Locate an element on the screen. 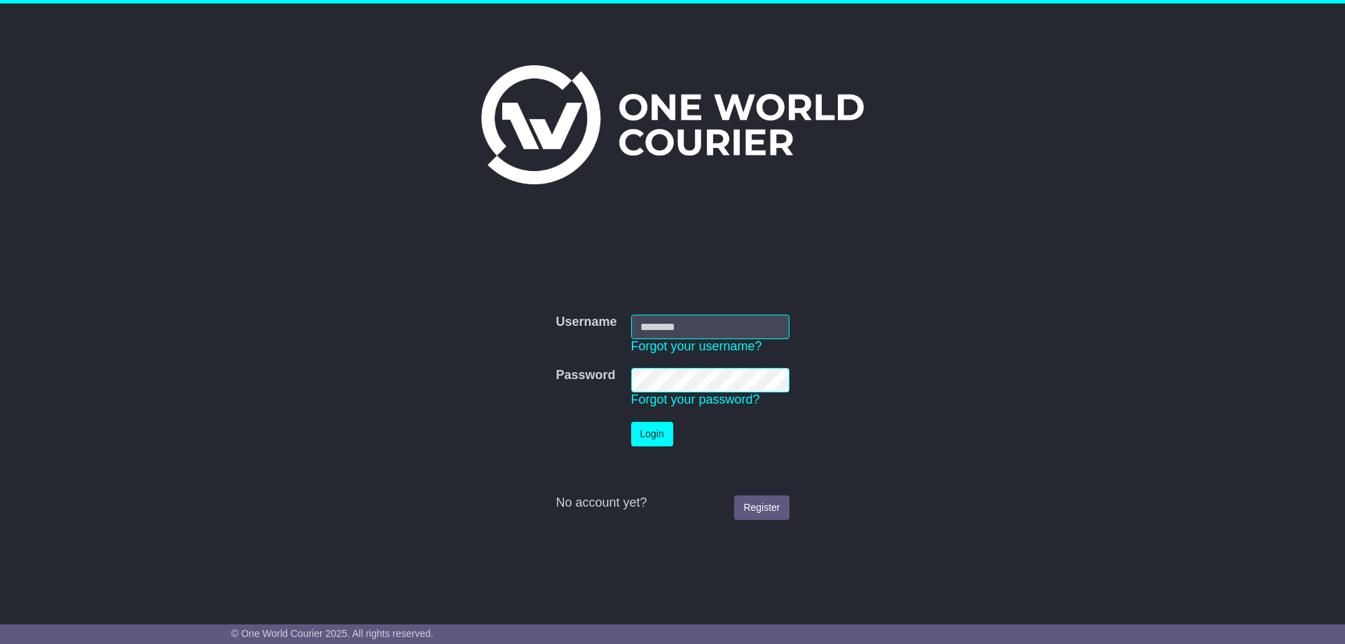 The height and width of the screenshot is (644, 1345). div: No account yet? is located at coordinates (672, 503).